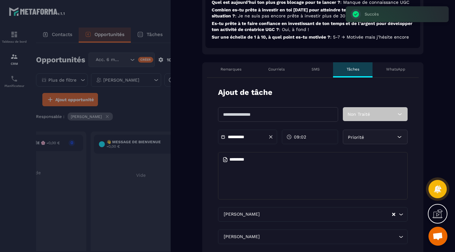 The height and width of the screenshot is (252, 455). What do you see at coordinates (356, 137) in the screenshot?
I see `span: Priorité` at bounding box center [356, 137].